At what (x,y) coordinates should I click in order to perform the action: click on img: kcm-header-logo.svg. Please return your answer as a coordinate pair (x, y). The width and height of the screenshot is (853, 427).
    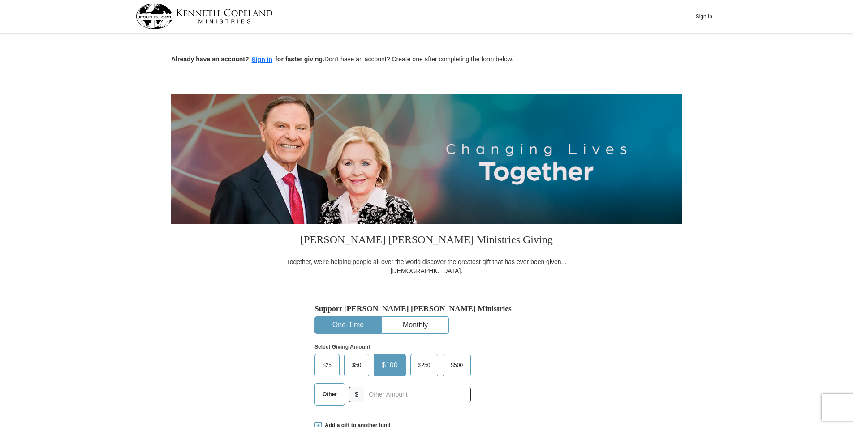
    Looking at the image, I should click on (204, 16).